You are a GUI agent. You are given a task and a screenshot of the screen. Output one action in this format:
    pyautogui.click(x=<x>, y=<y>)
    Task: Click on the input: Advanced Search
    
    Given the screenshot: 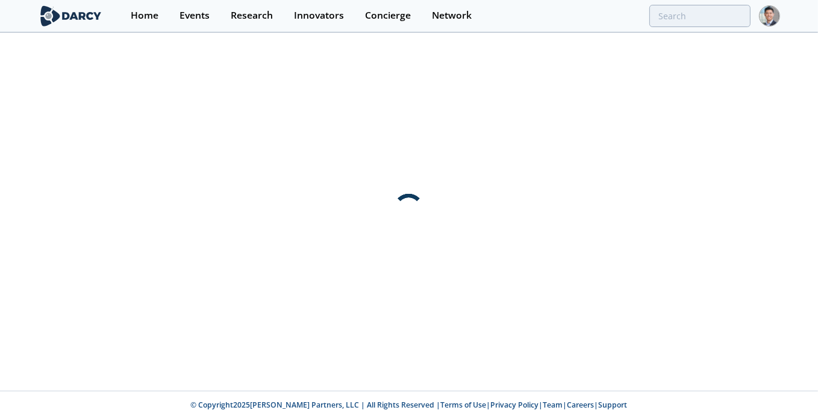 What is the action you would take?
    pyautogui.click(x=700, y=16)
    